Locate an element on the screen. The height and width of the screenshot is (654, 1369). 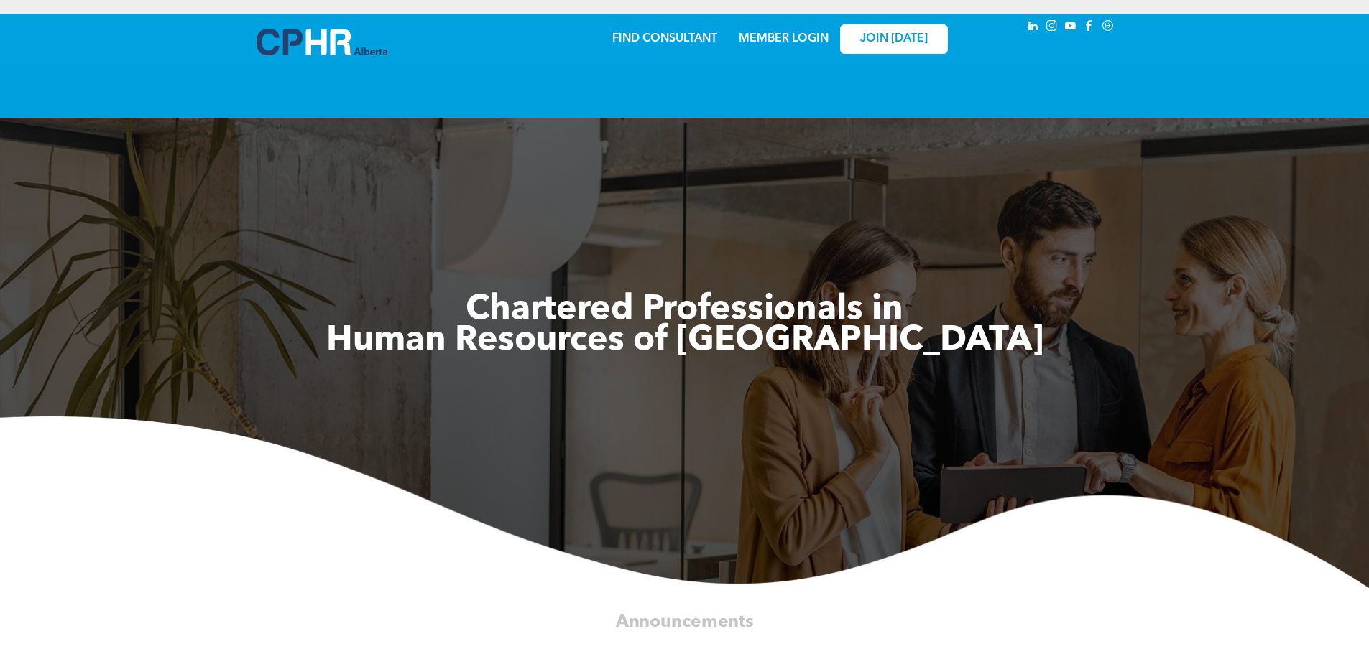
a: facebook is located at coordinates (1089, 27).